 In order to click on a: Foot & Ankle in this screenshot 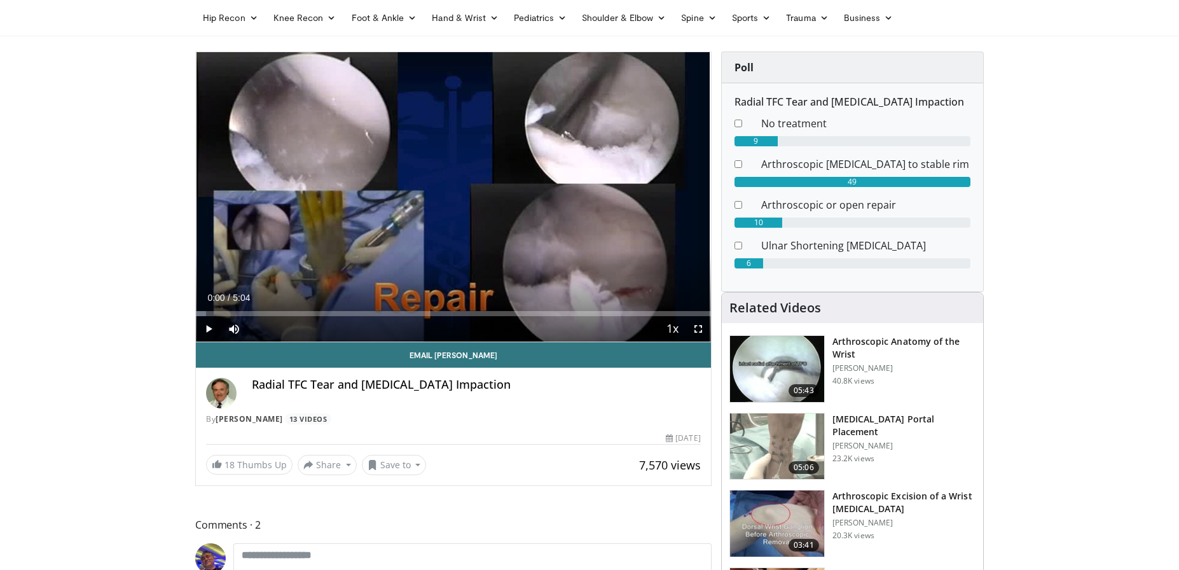, I will do `click(384, 18)`.